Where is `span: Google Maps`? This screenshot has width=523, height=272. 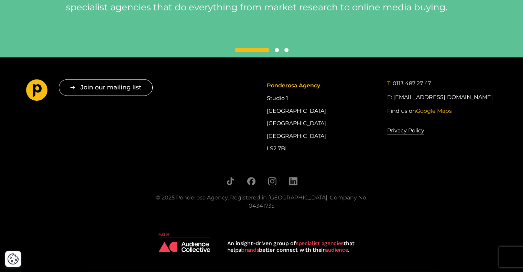
span: Google Maps is located at coordinates (433, 111).